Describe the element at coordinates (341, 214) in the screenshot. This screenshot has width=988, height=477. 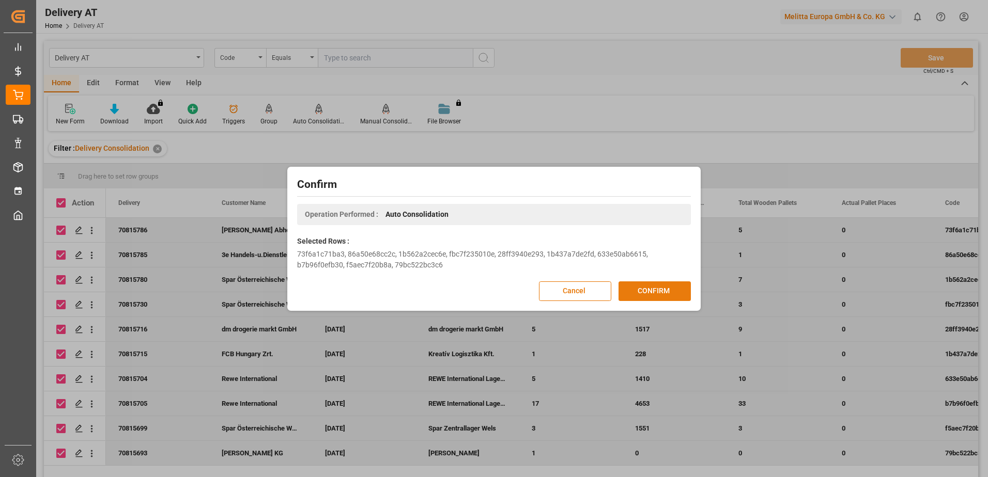
I see `span: Operation Performed :` at that location.